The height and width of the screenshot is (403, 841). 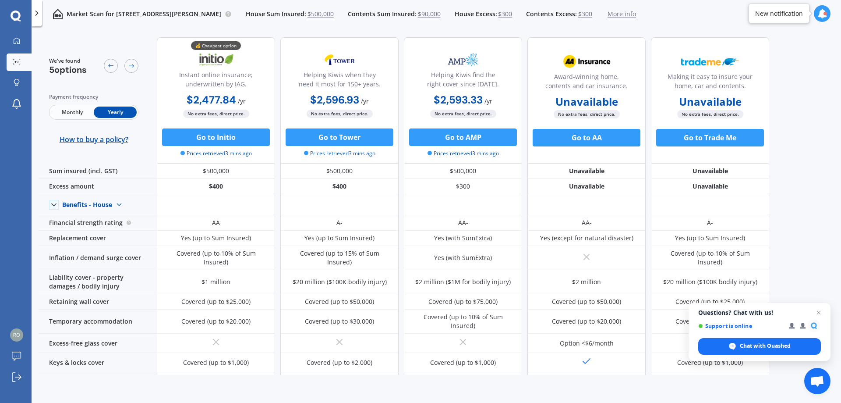 I want to click on b: $2,596.93, so click(x=335, y=99).